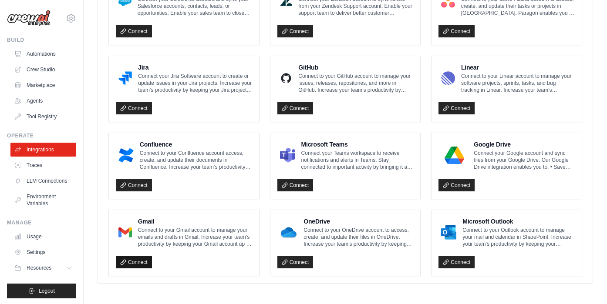 This screenshot has height=304, width=607. Describe the element at coordinates (195, 67) in the screenshot. I see `h4: Jira` at that location.